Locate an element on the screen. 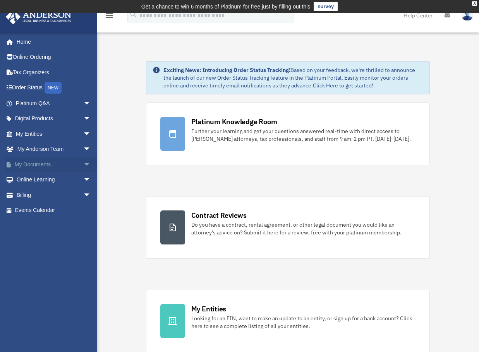 This screenshot has height=352, width=479. a: menu is located at coordinates (109, 17).